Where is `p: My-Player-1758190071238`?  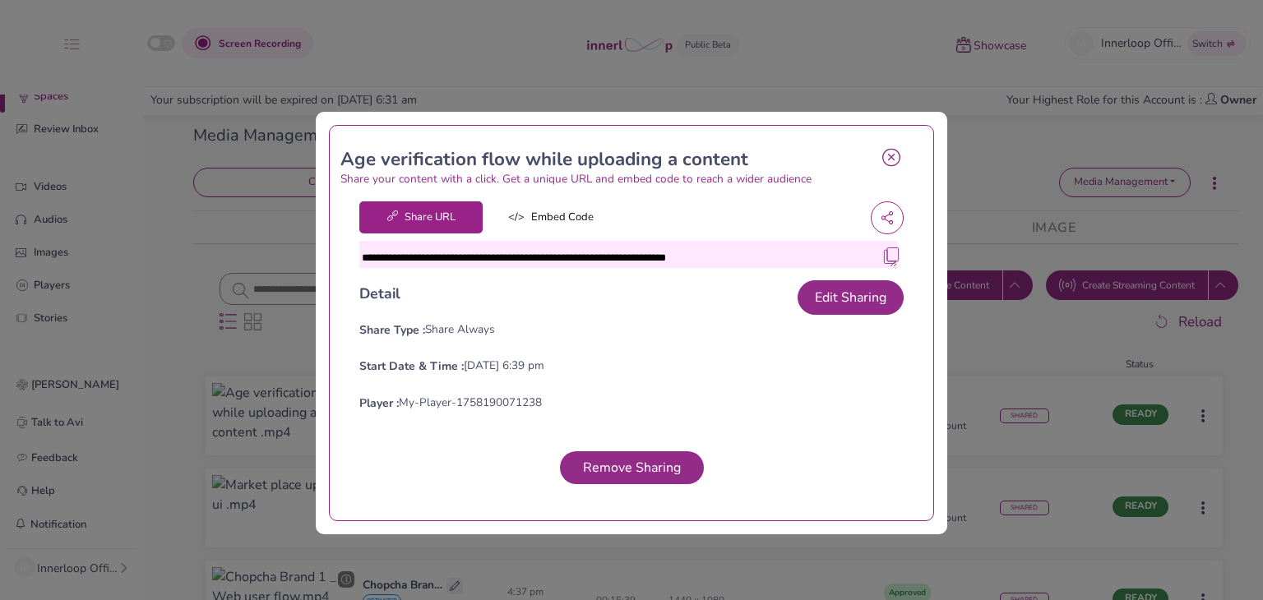
p: My-Player-1758190071238 is located at coordinates (470, 403).